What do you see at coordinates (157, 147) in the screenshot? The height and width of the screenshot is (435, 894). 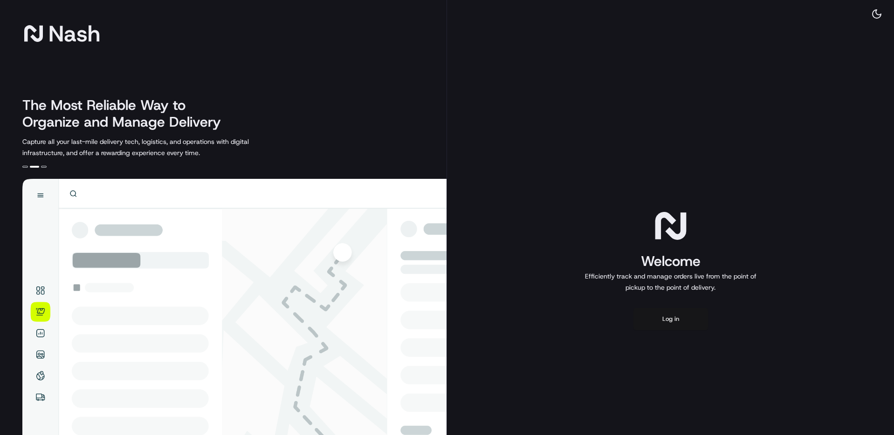 I see `p: Capture all your last-mile delivery tech, logistics, and operations with digital infrastructure, ...` at bounding box center [157, 147].